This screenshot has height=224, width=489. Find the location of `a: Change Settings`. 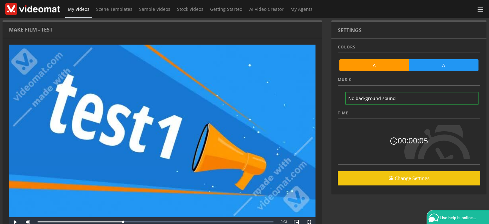

a: Change Settings is located at coordinates (409, 178).